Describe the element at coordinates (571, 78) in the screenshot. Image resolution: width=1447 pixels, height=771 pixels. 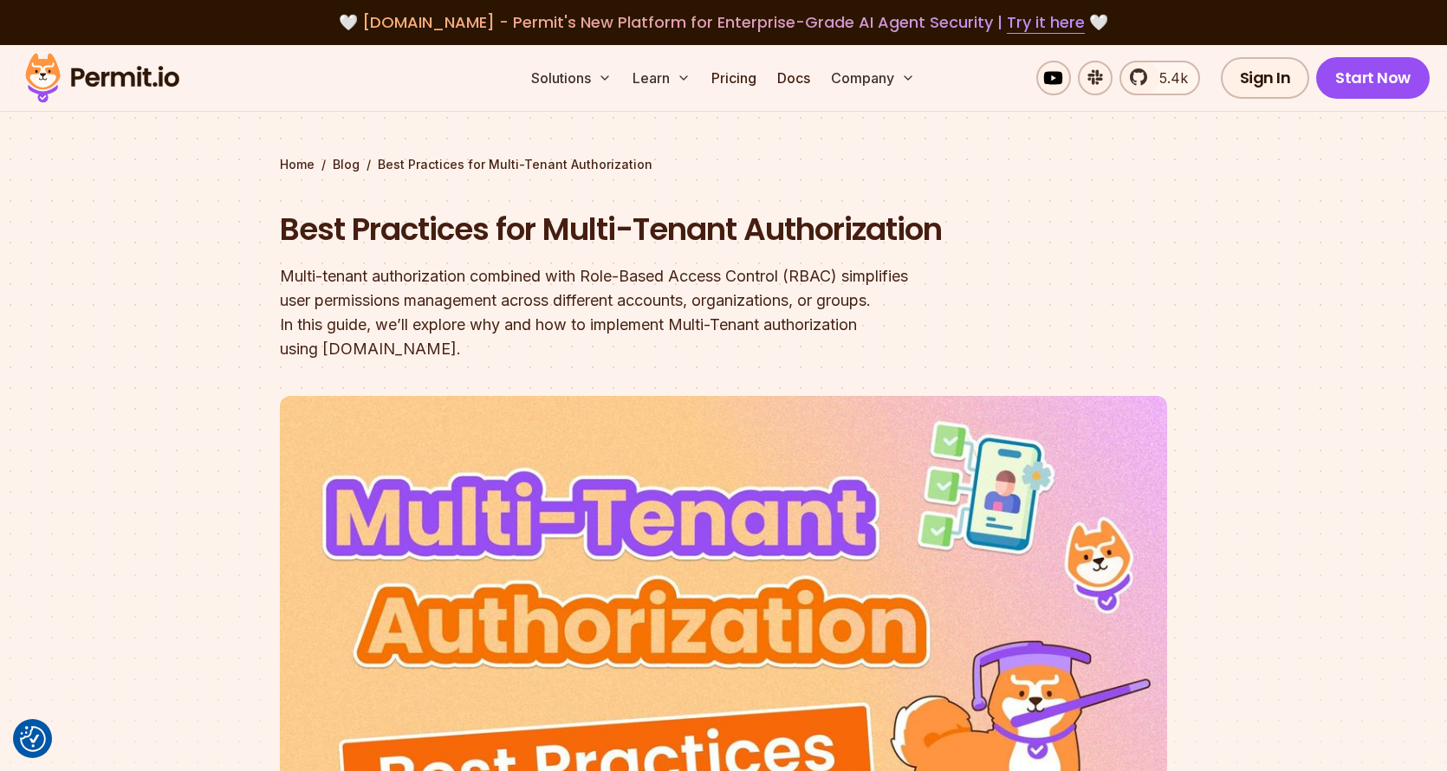
I see `button: Solutions` at that location.